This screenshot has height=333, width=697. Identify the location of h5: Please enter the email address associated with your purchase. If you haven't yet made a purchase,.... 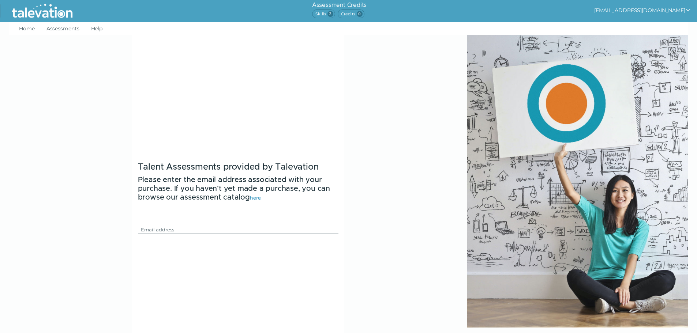
(238, 189).